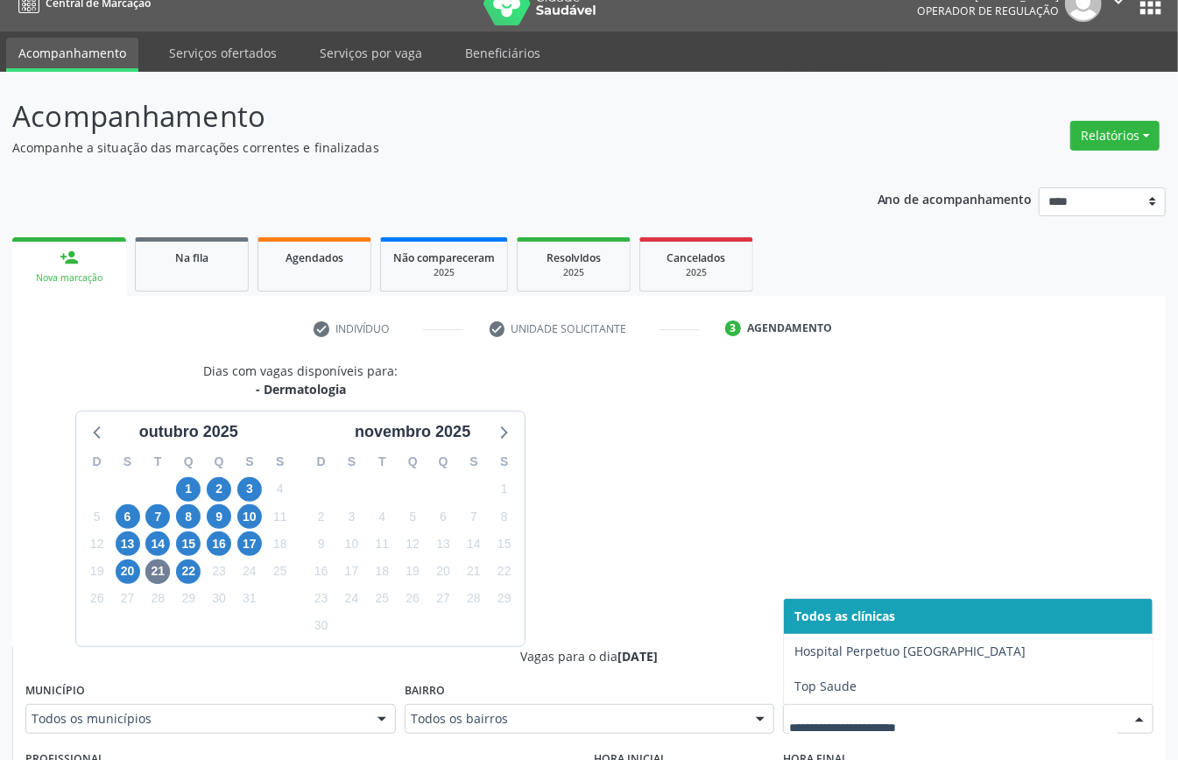 The image size is (1178, 760). Describe the element at coordinates (370, 53) in the screenshot. I see `a: Serviços por vaga` at that location.